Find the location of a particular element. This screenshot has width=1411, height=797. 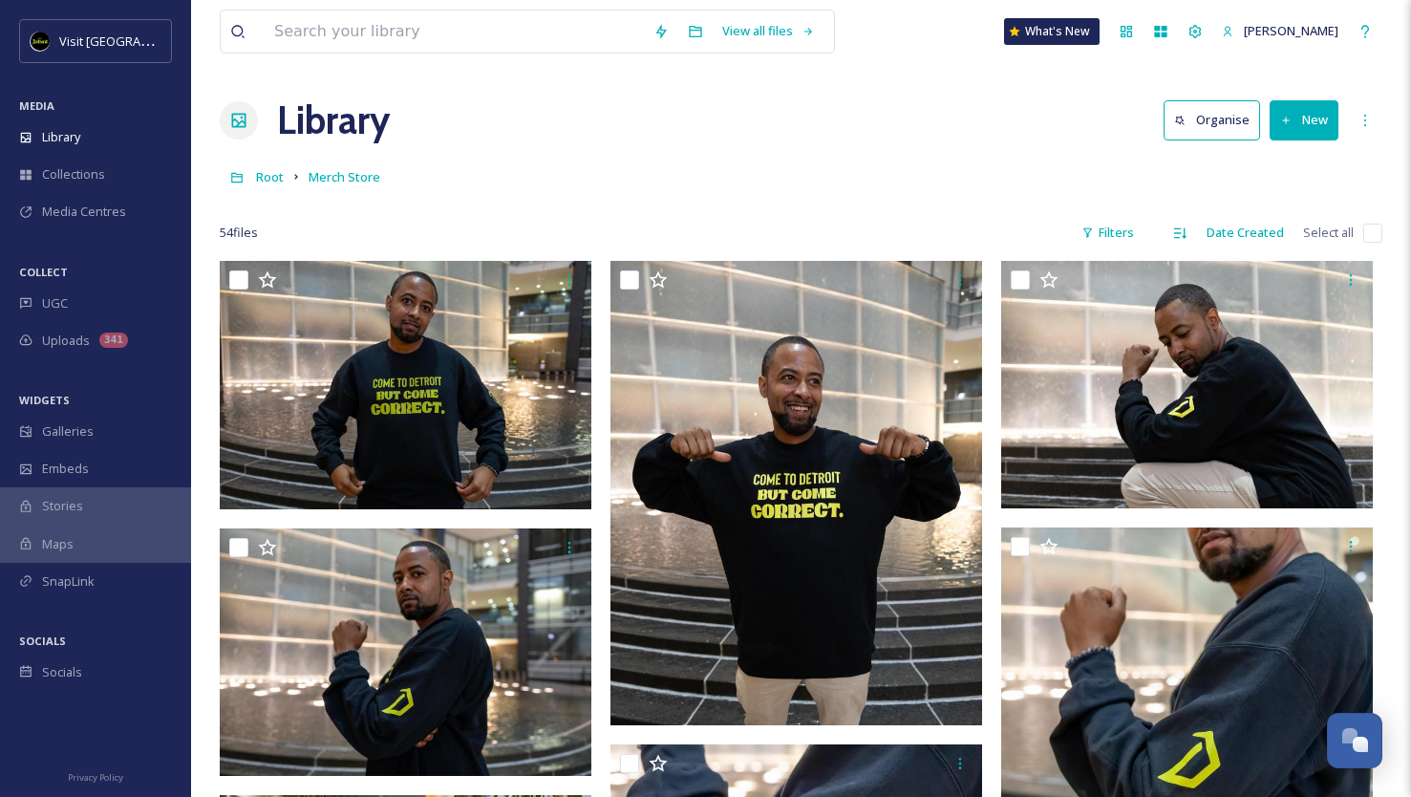

span: Select all is located at coordinates (1328, 232).